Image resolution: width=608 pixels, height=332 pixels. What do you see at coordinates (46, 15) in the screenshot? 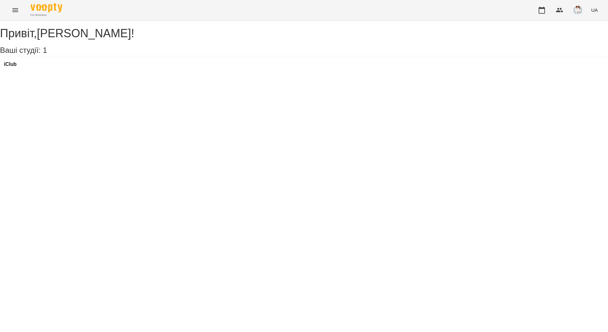
I see `span: For Business` at bounding box center [46, 15].